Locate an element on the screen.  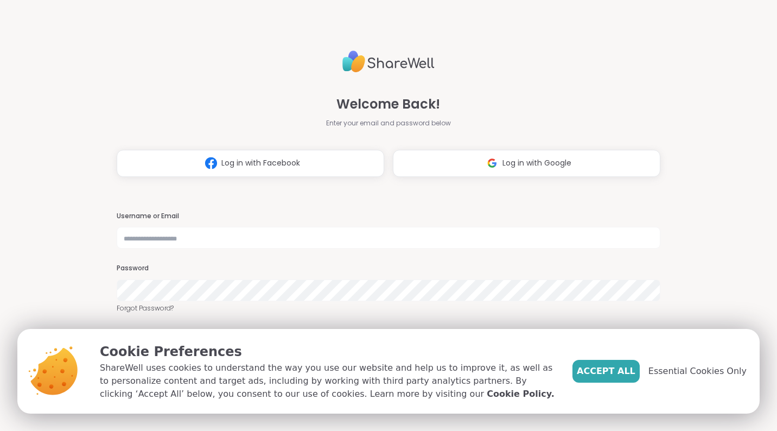
a: Forgot Password? is located at coordinates (388, 308).